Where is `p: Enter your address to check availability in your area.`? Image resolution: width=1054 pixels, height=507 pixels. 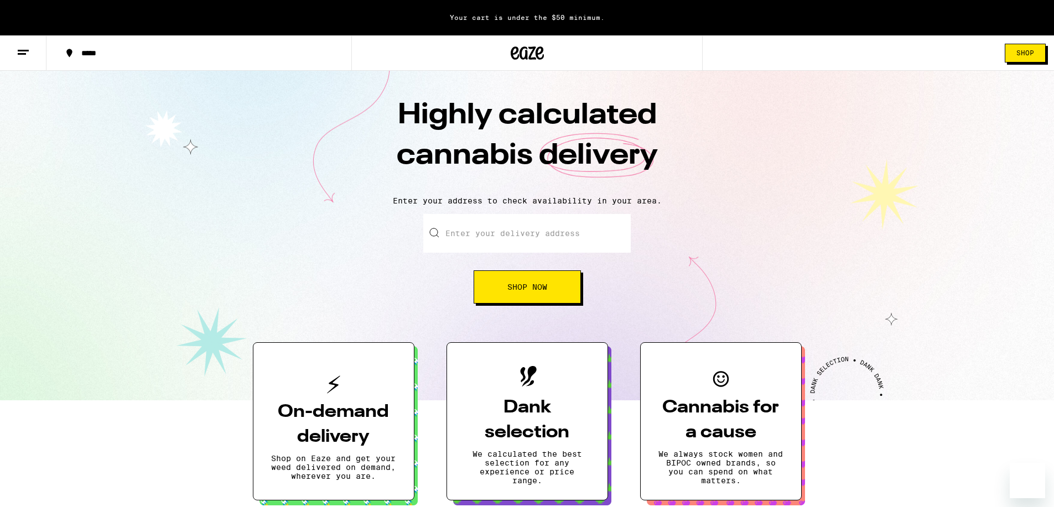 p: Enter your address to check availability in your area. is located at coordinates (527, 201).